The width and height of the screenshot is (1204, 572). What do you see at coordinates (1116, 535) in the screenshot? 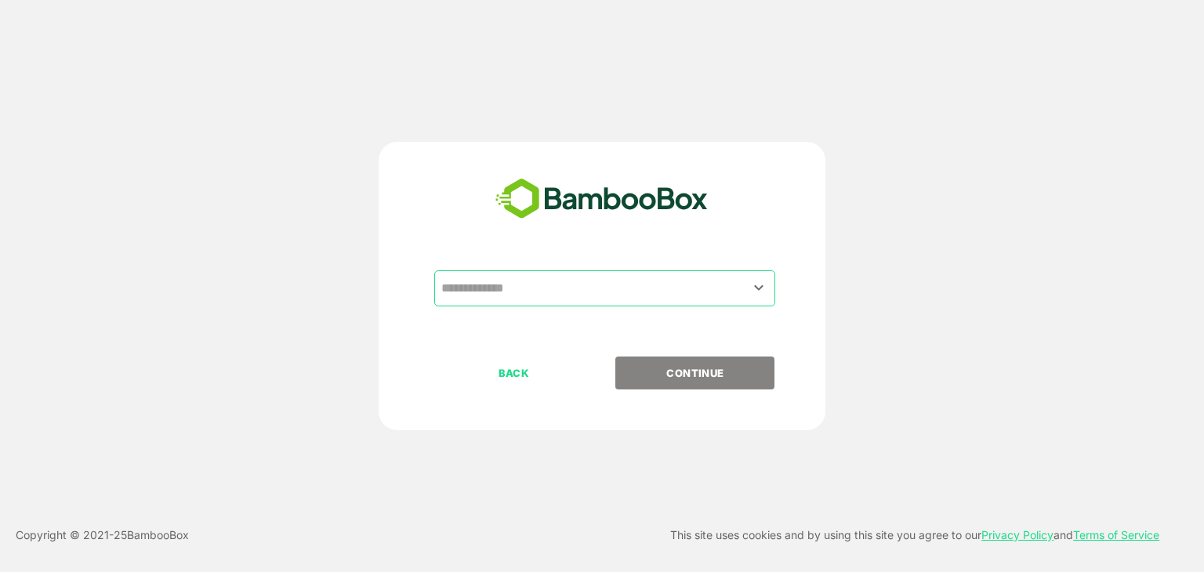
I see `a: Terms of Service` at bounding box center [1116, 535].